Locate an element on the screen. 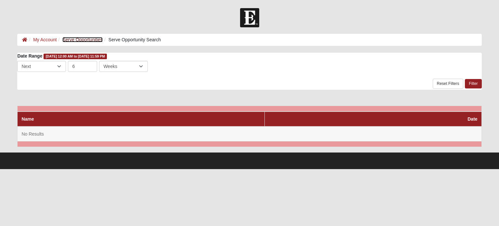 This screenshot has height=226, width=499. span: No Results is located at coordinates (33, 134).